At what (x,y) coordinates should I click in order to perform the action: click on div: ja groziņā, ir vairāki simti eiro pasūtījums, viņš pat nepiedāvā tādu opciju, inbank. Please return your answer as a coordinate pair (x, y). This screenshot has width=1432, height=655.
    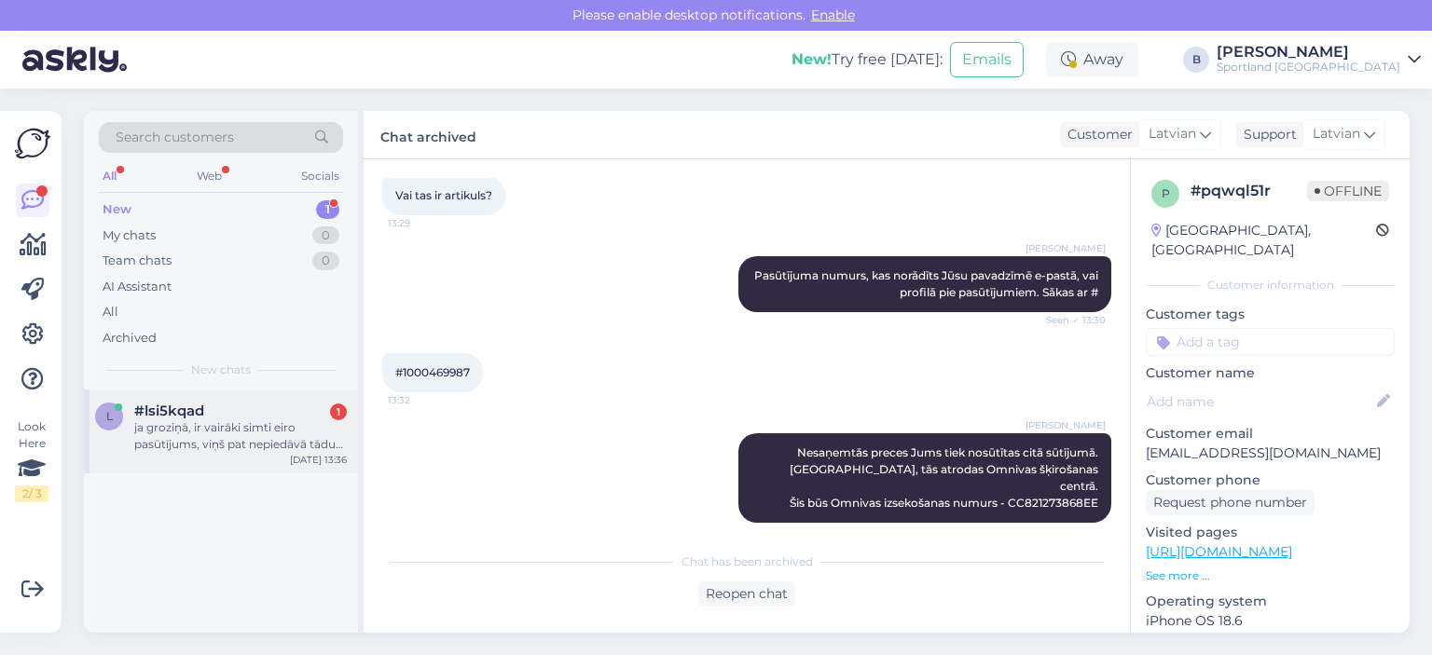
    Looking at the image, I should click on (241, 436).